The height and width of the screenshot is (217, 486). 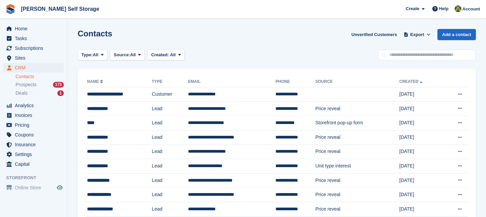 What do you see at coordinates (60, 93) in the screenshot?
I see `div: 1` at bounding box center [60, 93].